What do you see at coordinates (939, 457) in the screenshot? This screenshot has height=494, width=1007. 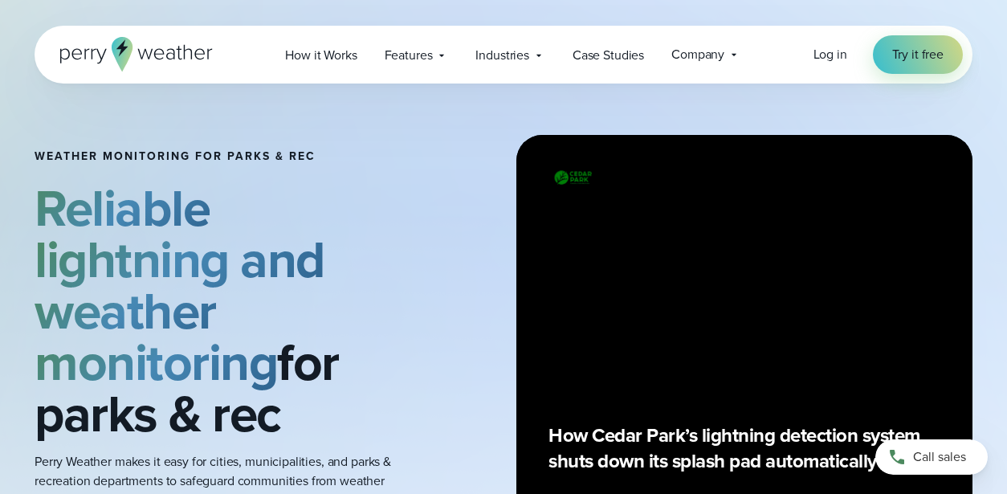 I see `span: Call sales` at bounding box center [939, 457].